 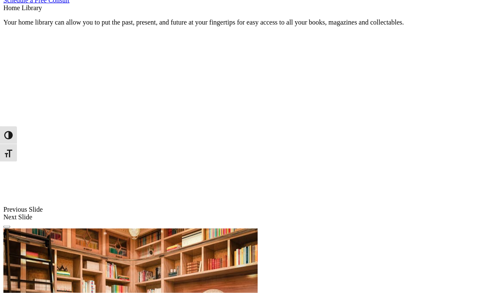 I want to click on div: Previous Slide, so click(x=250, y=210).